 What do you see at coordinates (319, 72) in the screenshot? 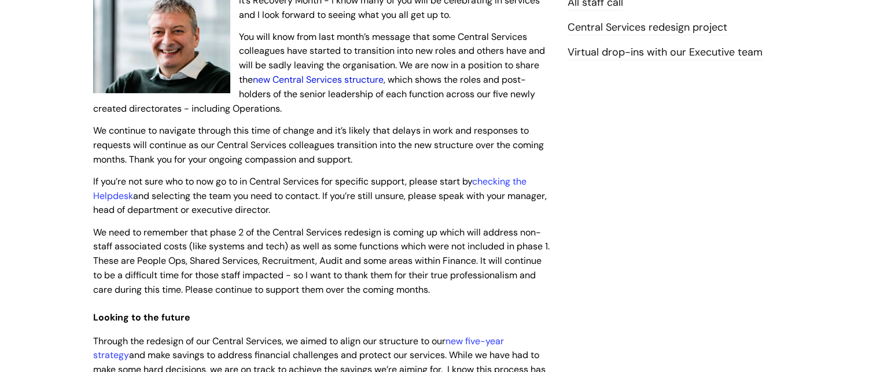
I see `span: You will know from last month’s message that some Central Services colleagues have started to tra...` at bounding box center [319, 72].